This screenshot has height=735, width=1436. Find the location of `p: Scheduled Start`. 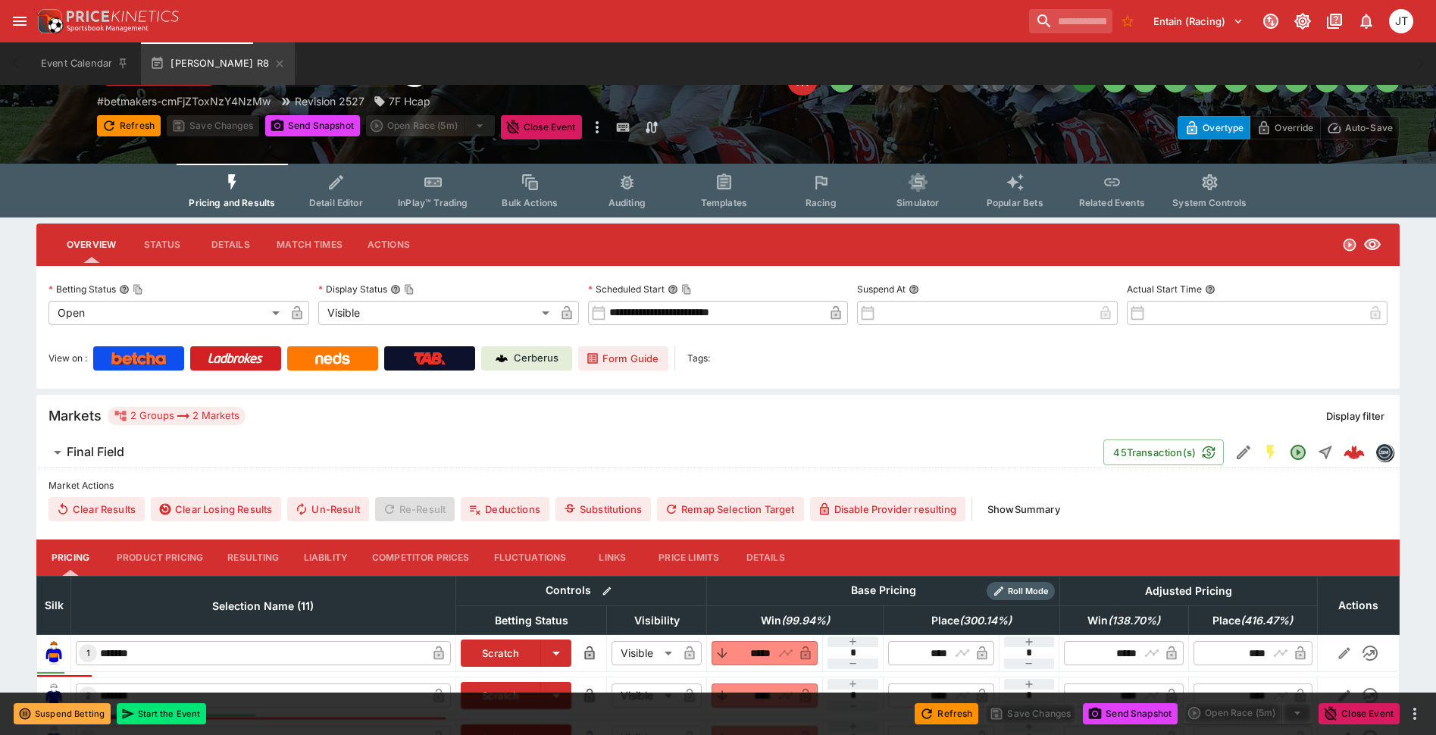

p: Scheduled Start is located at coordinates (626, 289).